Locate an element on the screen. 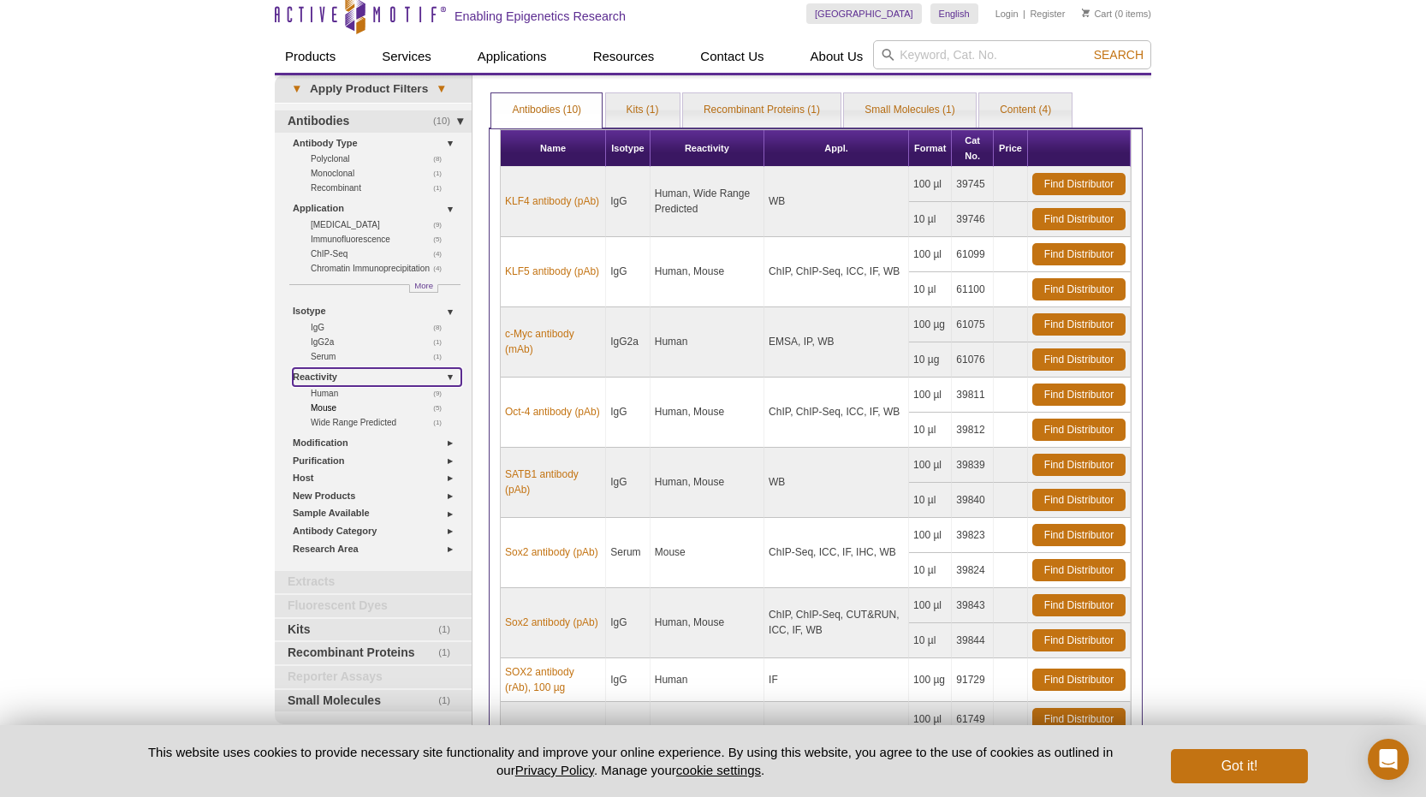 This screenshot has height=797, width=1426. h2: Enabling Epigenetics Research is located at coordinates (540, 16).